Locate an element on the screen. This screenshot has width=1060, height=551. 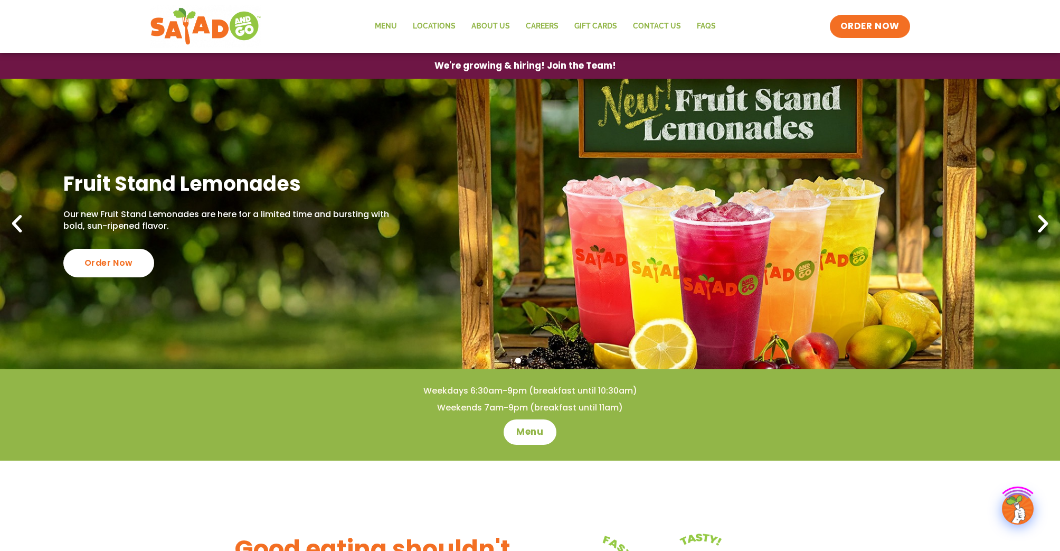
span: Go to slide 2 is located at coordinates (530, 360).